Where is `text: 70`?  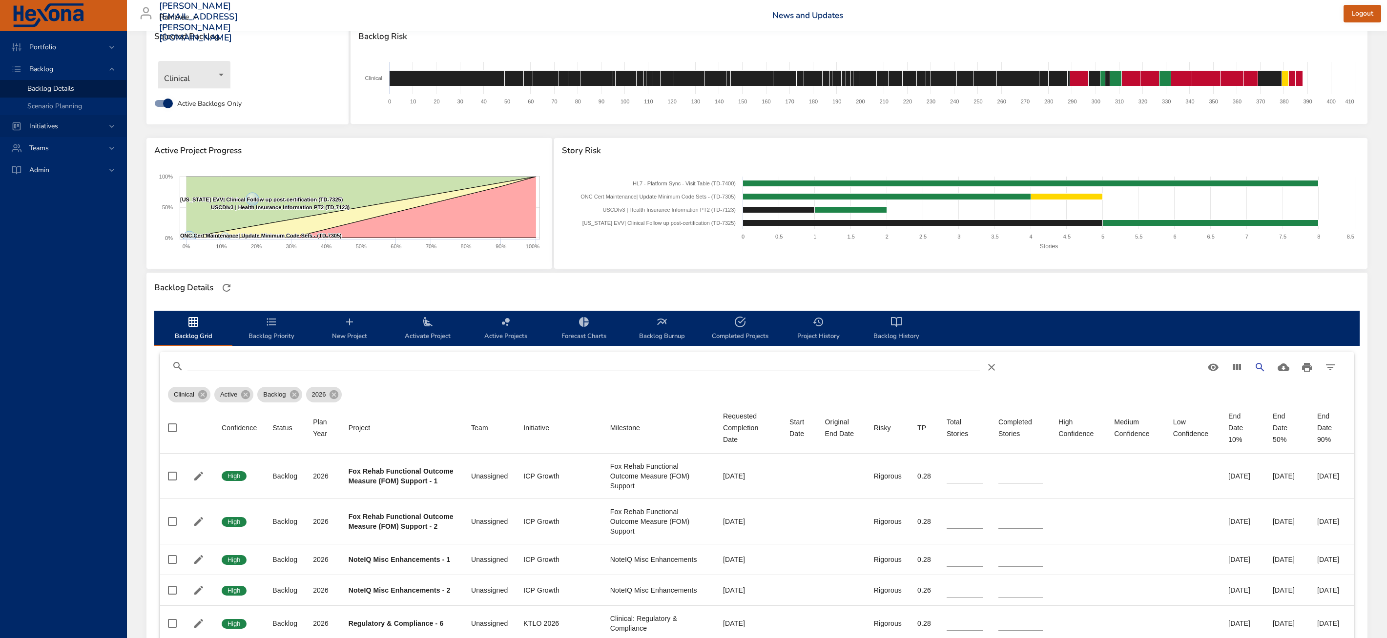
text: 70 is located at coordinates (554, 102).